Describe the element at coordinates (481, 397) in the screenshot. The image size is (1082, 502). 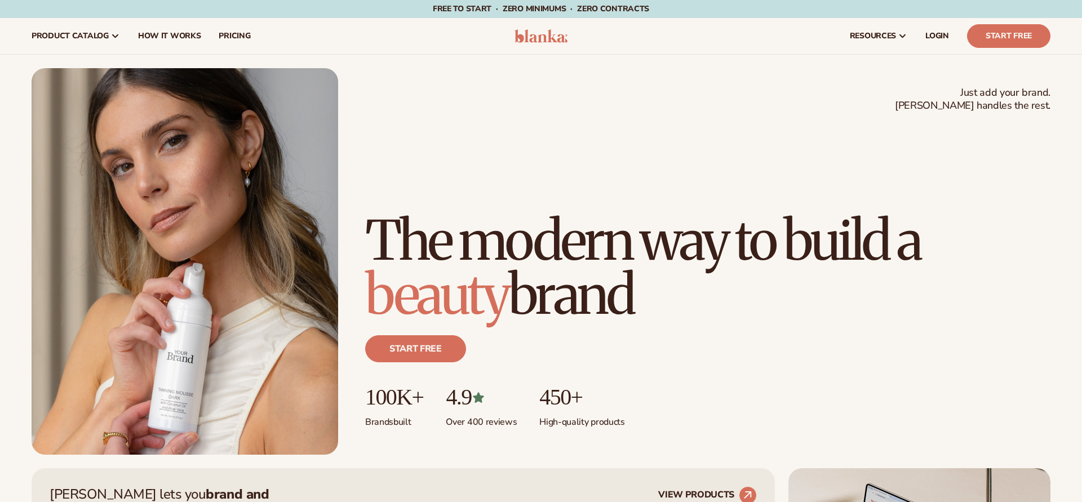
I see `p: 4.9` at that location.